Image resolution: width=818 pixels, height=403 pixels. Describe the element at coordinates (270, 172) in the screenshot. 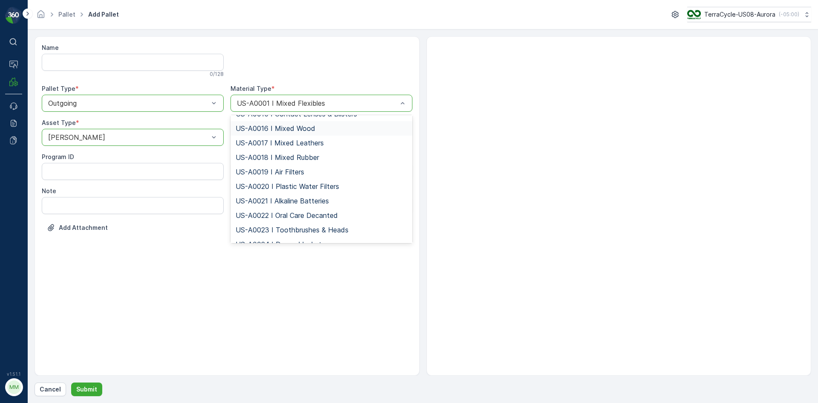

I see `span: US-A0019 I Air Filters` at that location.